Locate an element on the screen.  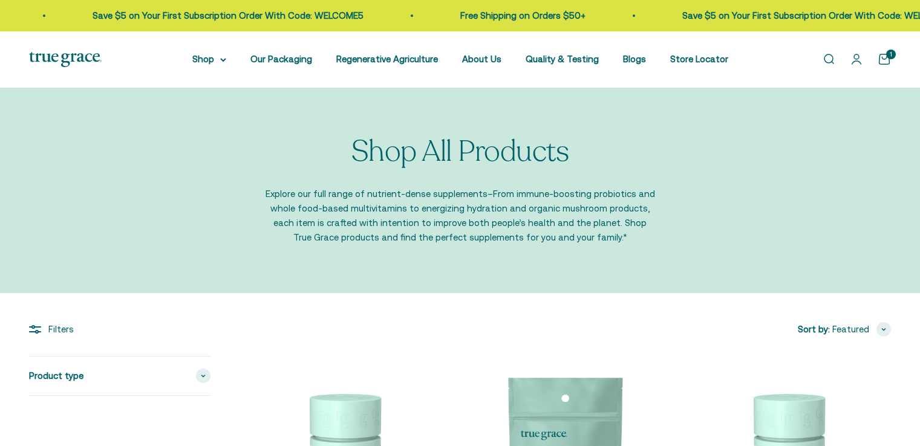
span: Sort by: is located at coordinates (813, 330).